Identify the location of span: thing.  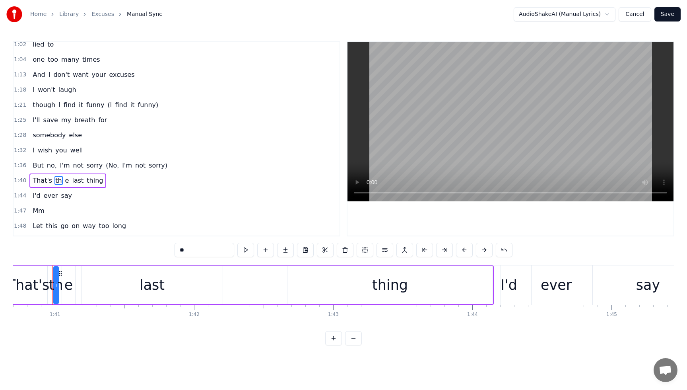
(95, 180).